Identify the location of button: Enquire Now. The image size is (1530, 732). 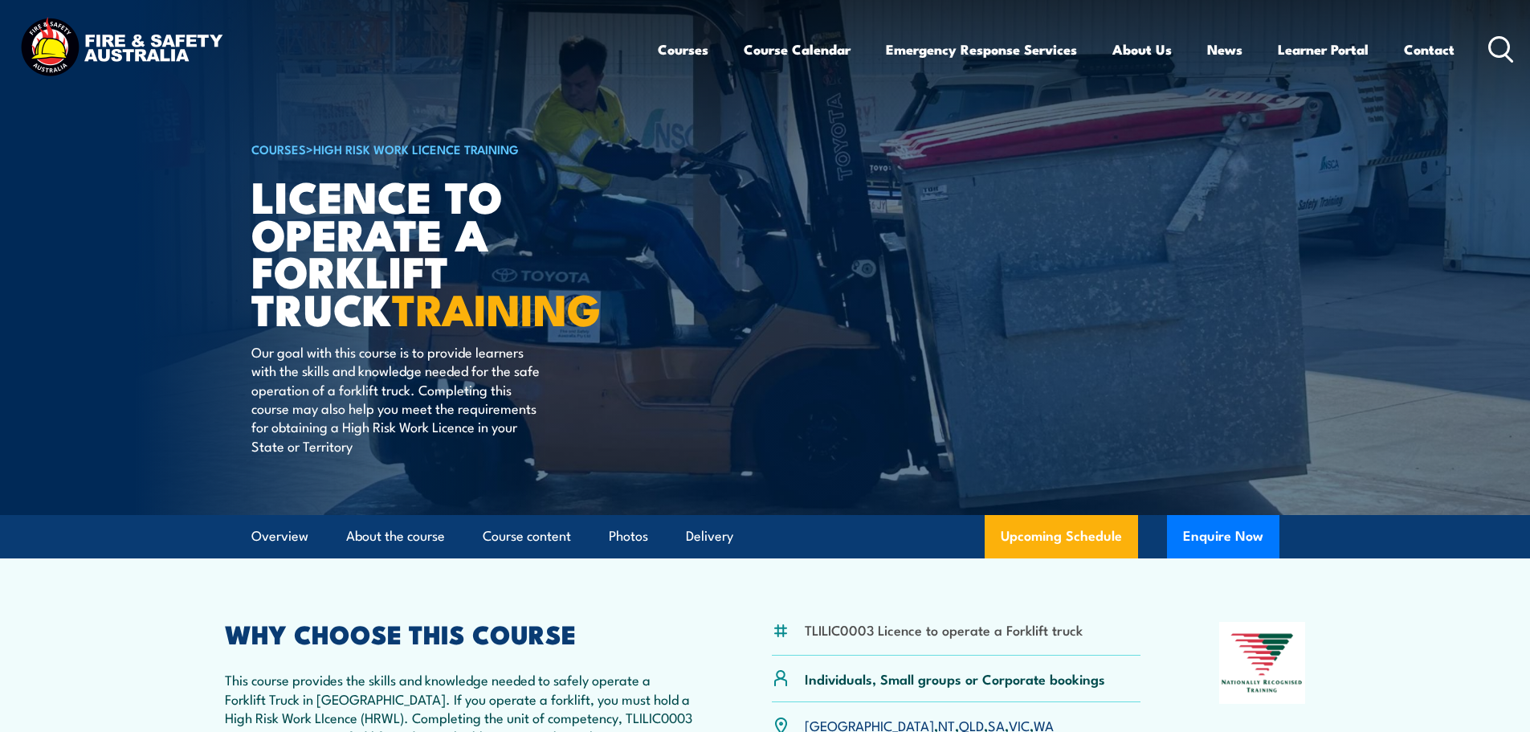
(1223, 536).